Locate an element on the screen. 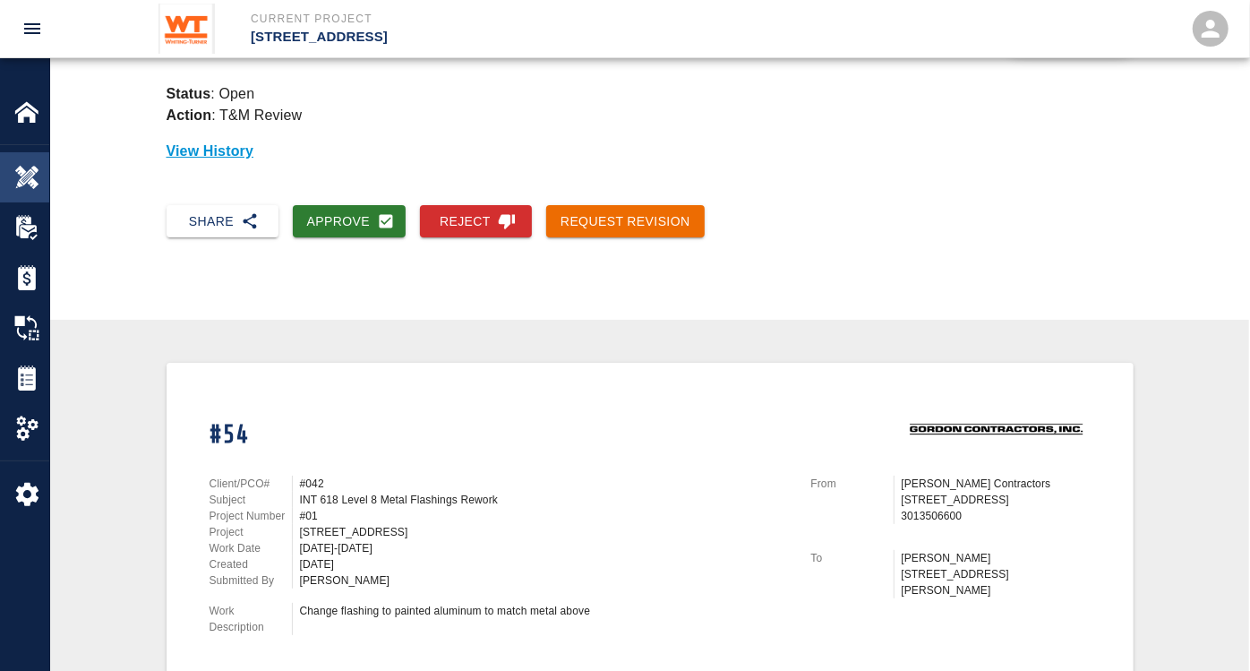 Image resolution: width=1250 pixels, height=671 pixels. div: #01 is located at coordinates (545, 516).